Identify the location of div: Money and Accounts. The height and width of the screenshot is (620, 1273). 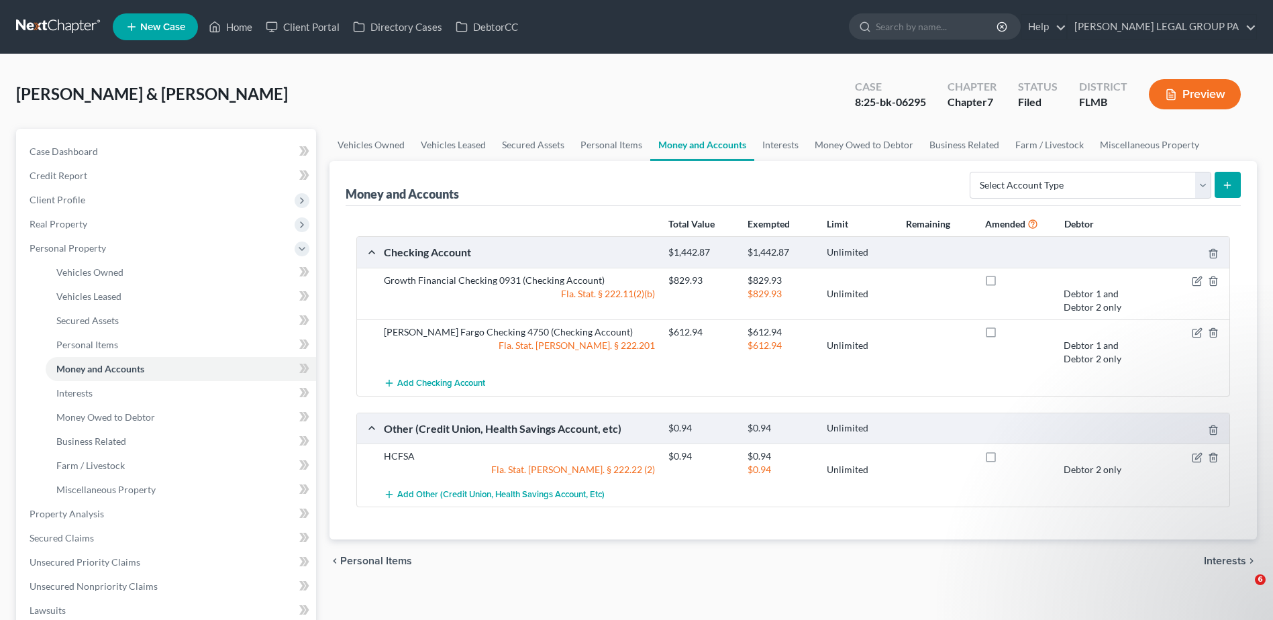
(402, 194).